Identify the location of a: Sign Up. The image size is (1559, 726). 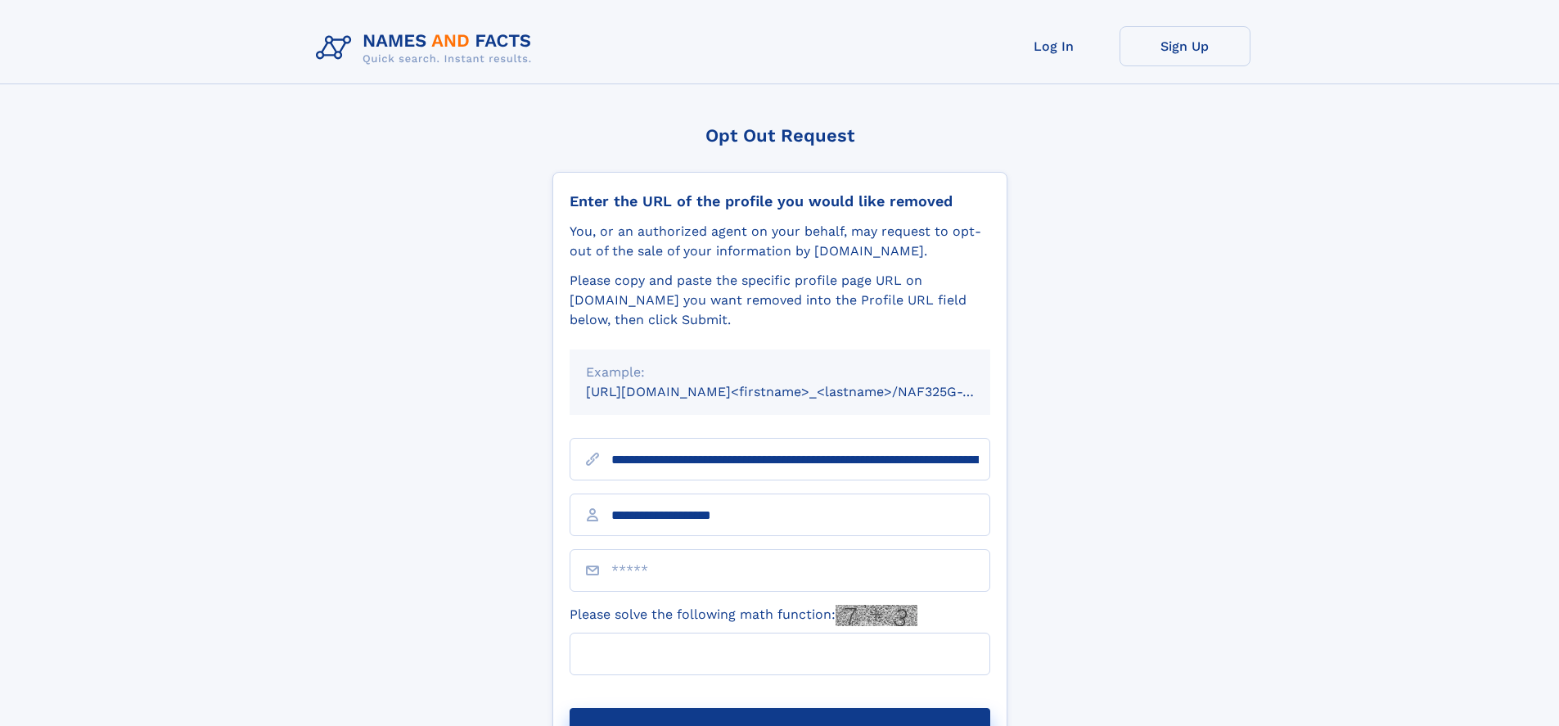
(1185, 46).